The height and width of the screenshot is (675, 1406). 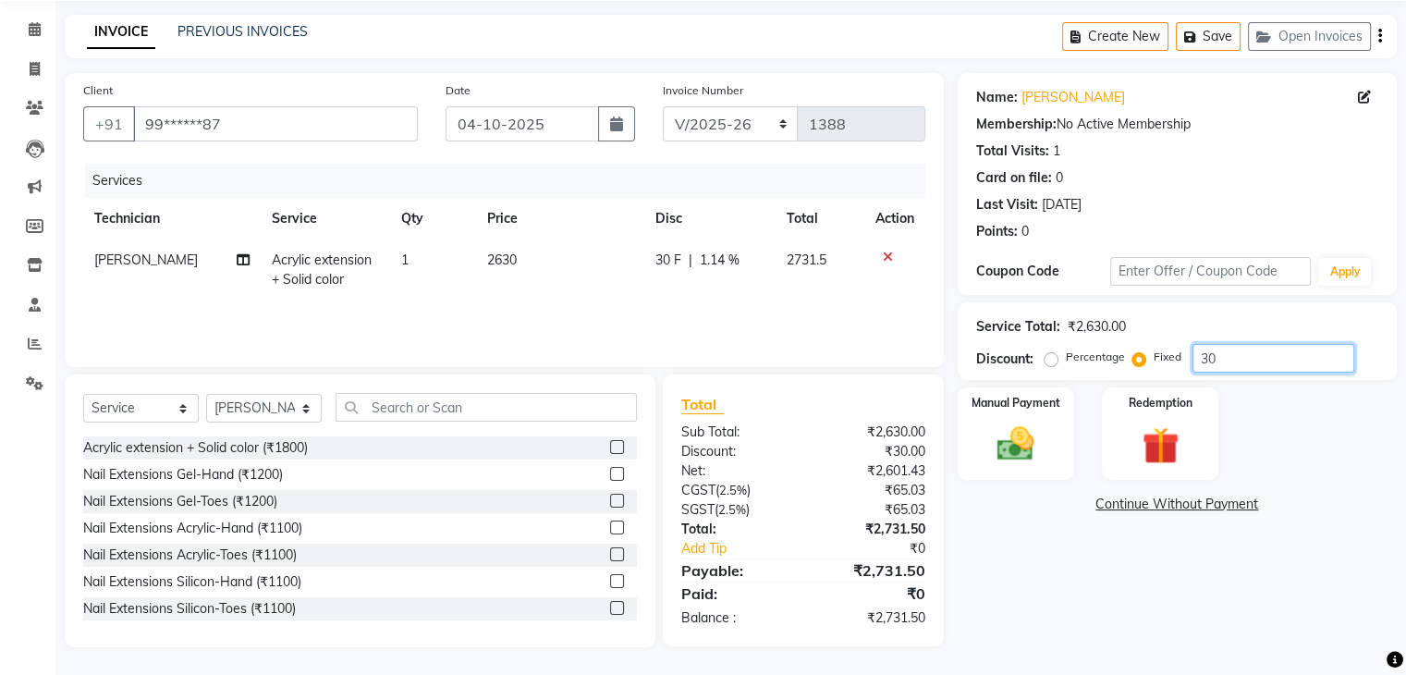 I want to click on div: Acrylic extension + Solid color (₹1800), so click(x=195, y=448).